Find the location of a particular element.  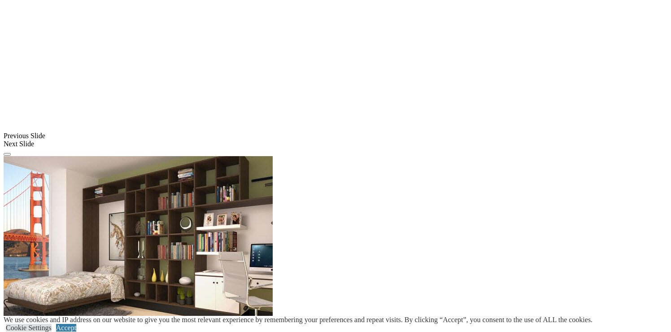

div: Next Slide is located at coordinates (336, 144).